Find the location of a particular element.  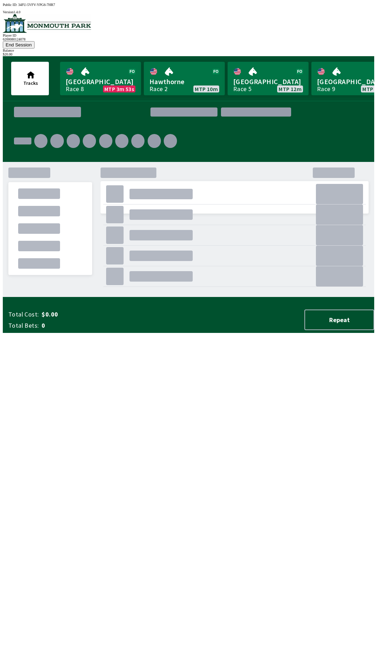

button: Tracks is located at coordinates (30, 78).